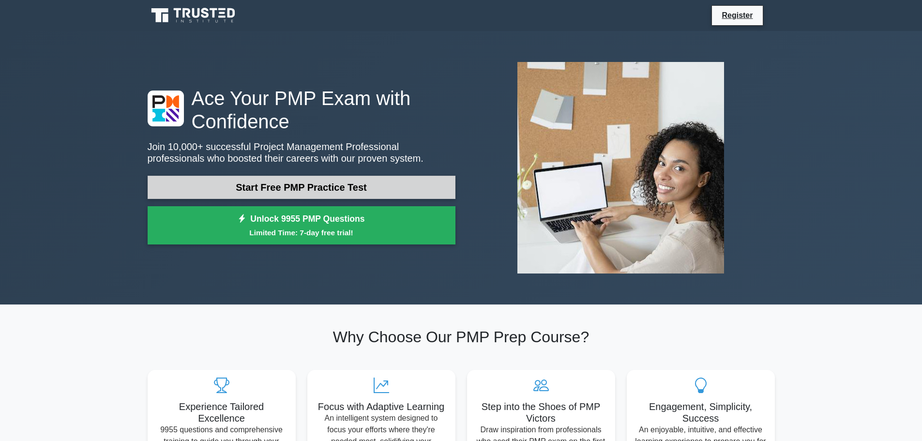 Image resolution: width=922 pixels, height=441 pixels. Describe the element at coordinates (301, 187) in the screenshot. I see `a: Start Free PMP Practice Test` at that location.